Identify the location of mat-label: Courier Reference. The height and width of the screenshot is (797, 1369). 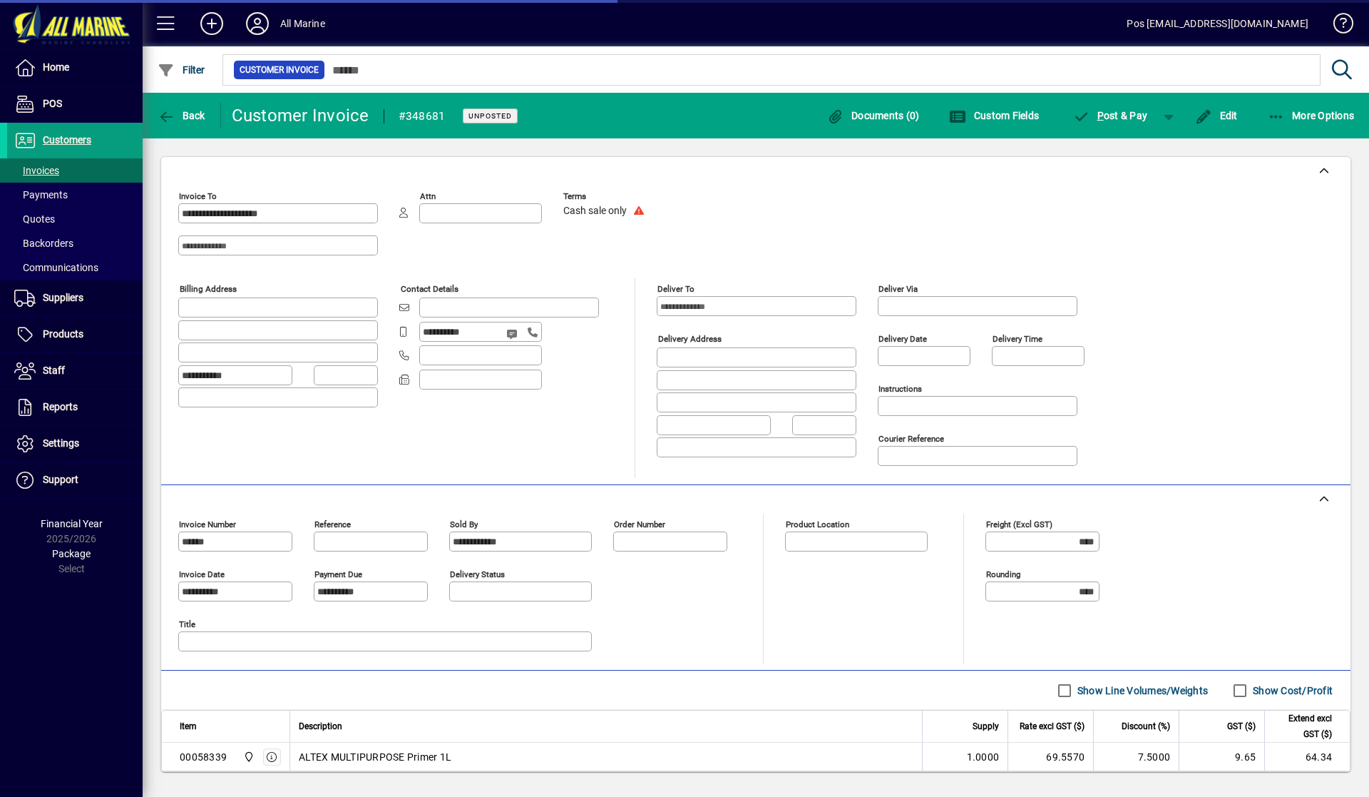
(911, 439).